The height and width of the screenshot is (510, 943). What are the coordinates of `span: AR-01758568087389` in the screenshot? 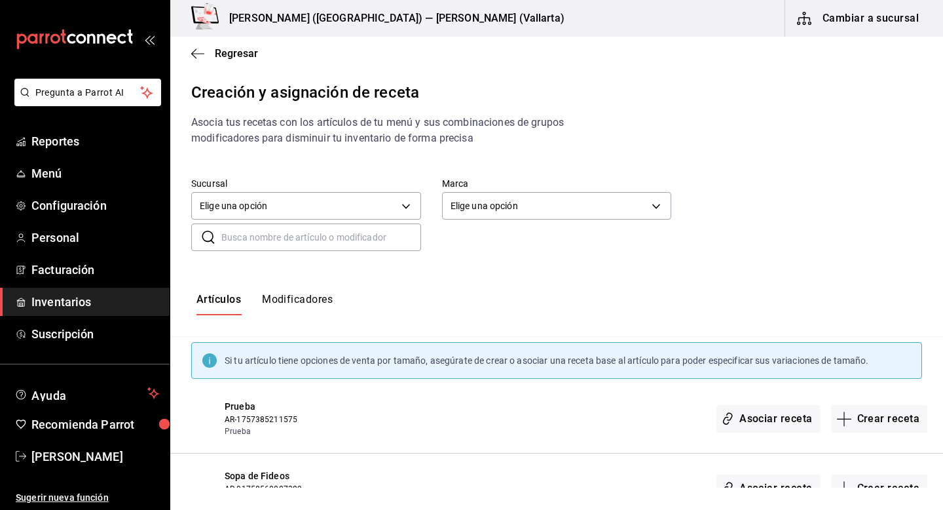 It's located at (306, 489).